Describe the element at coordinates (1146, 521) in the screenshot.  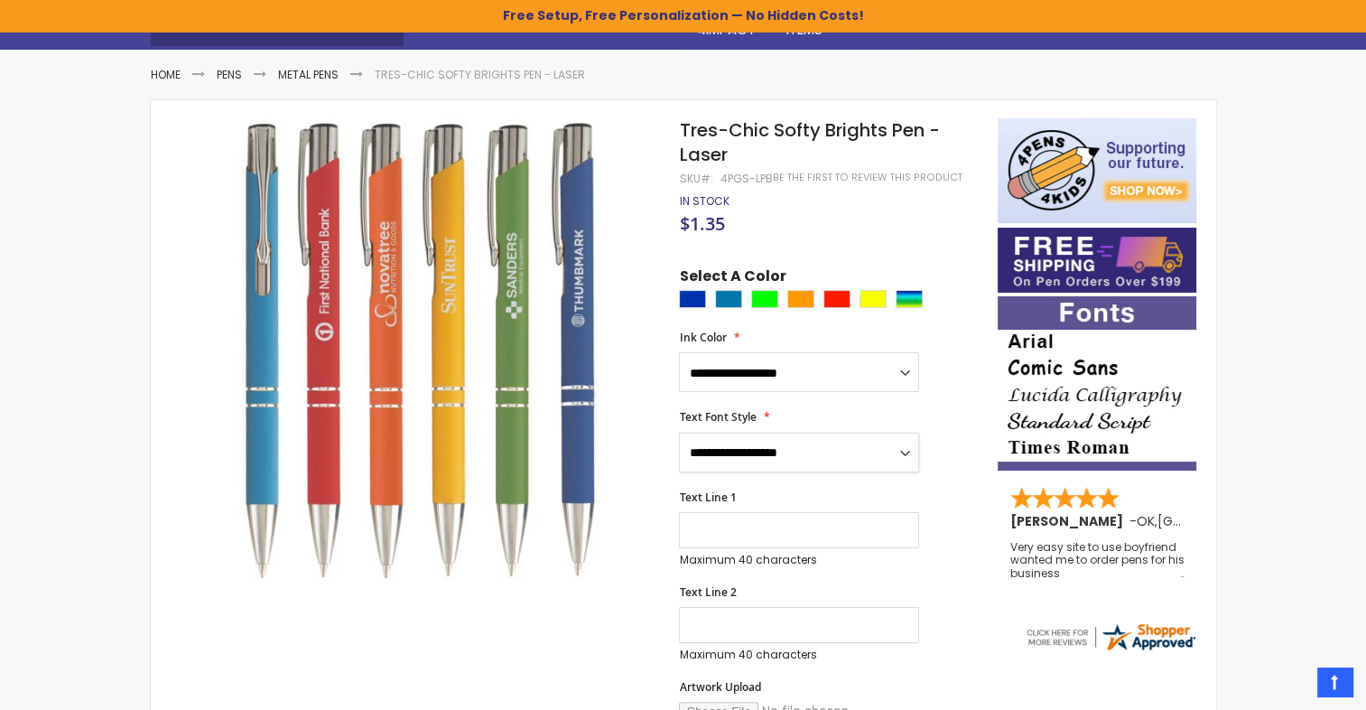
I see `span: OK` at that location.